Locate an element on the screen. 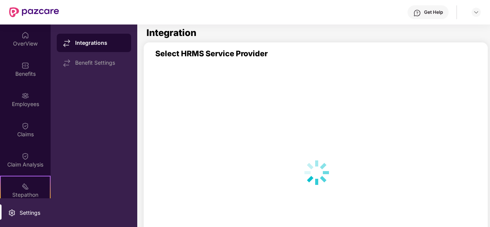 This screenshot has height=227, width=490. img: svg+xml;base64,PHN2ZyBpZD0iQmVuZWZpdHMiIHhtbG5zPSJodHRwOi8vd3d3LnczLm9yZy8yMDAwL3N2ZyIgd2lkdGg9Ij... is located at coordinates (25, 66).